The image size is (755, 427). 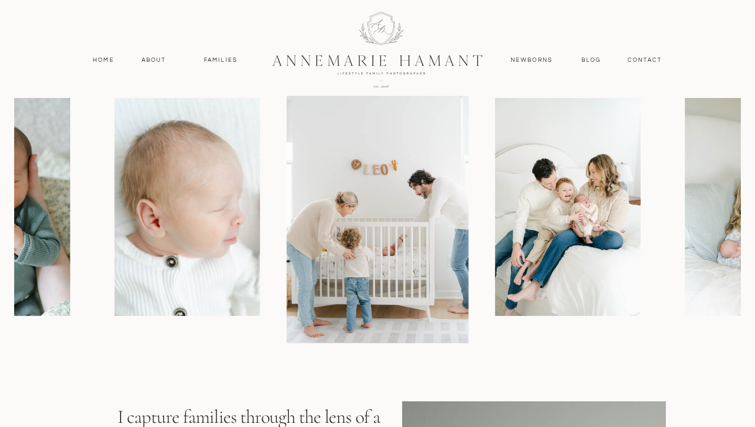 What do you see at coordinates (103, 60) in the screenshot?
I see `nav: Home` at bounding box center [103, 60].